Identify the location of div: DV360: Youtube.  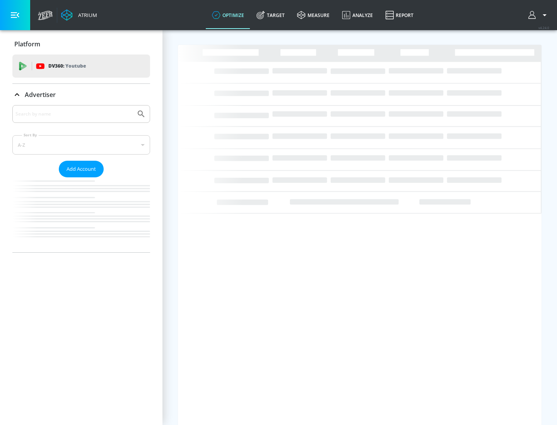
(81, 66).